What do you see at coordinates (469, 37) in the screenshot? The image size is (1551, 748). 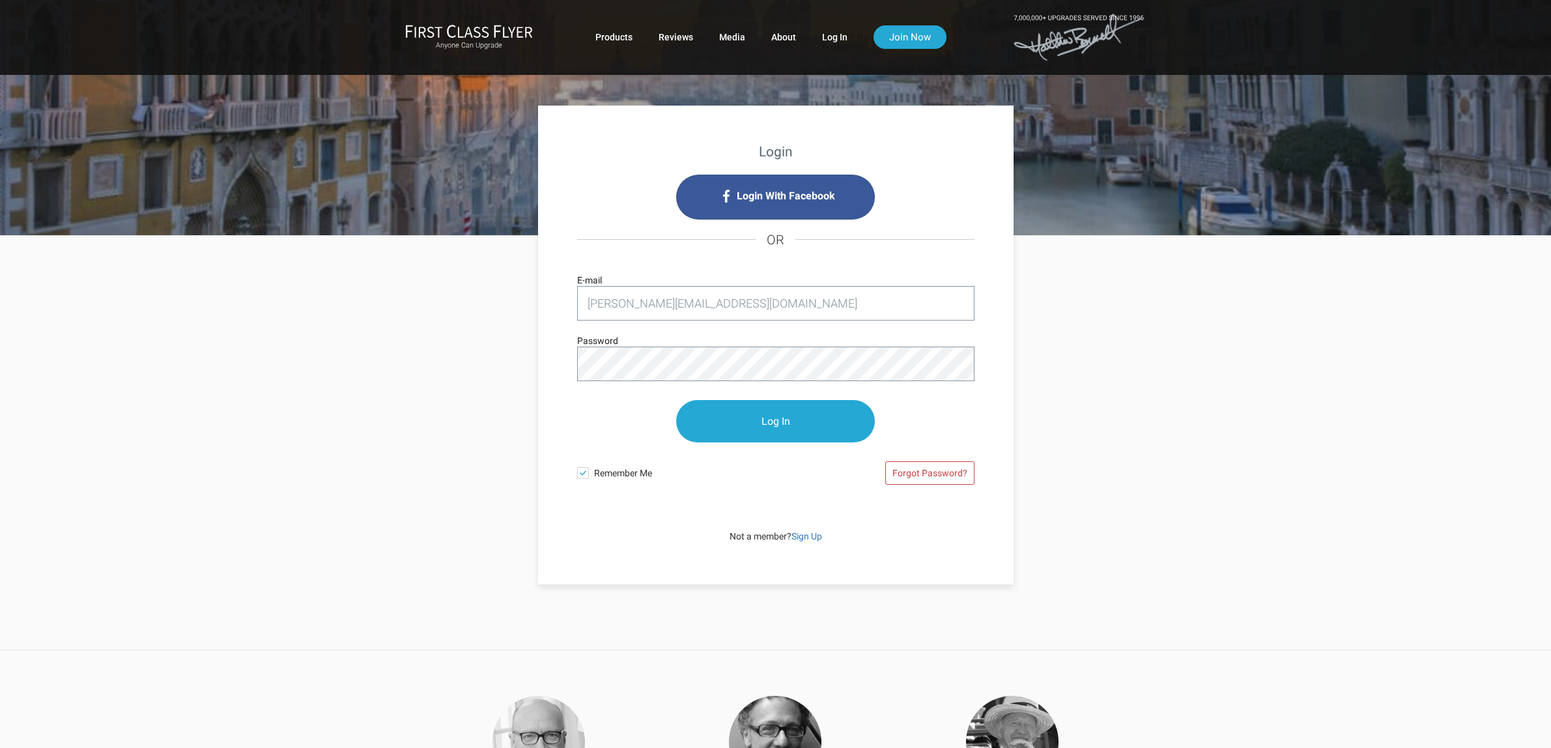 I see `a: First Class FlyerAnyone Can Upgrade` at bounding box center [469, 37].